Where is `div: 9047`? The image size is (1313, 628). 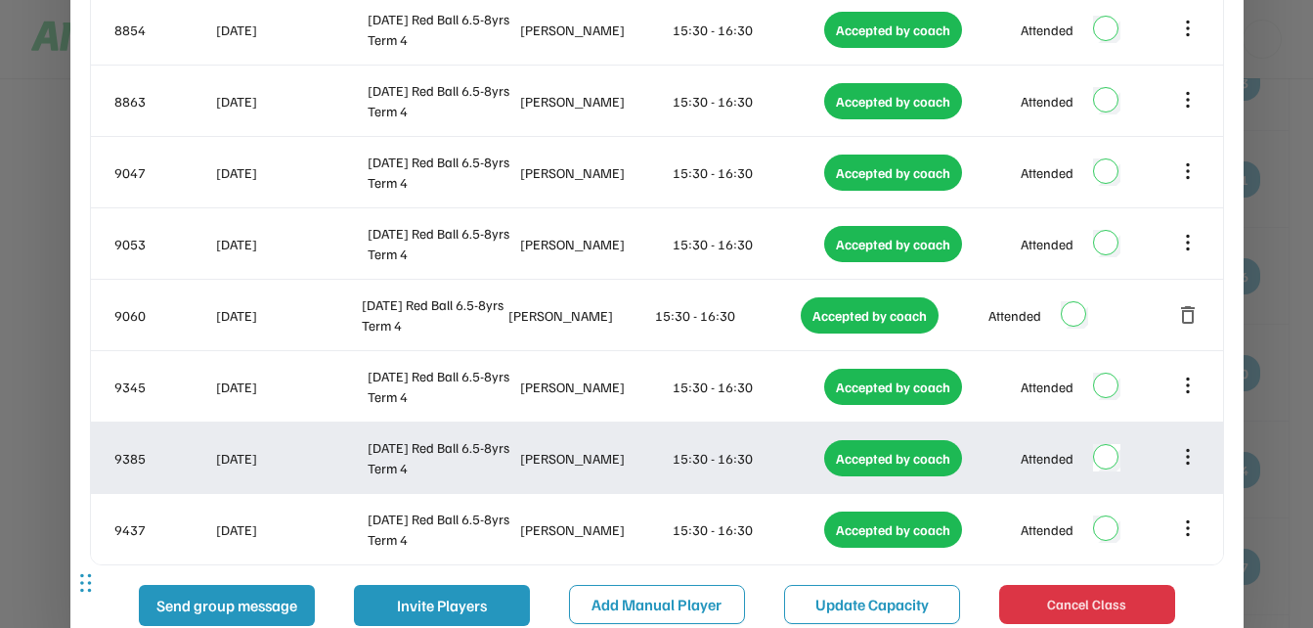
div: 9047 is located at coordinates (163, 172).